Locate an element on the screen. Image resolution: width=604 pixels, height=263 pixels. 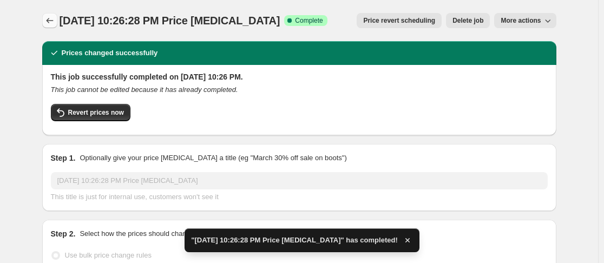
span: Delete job is located at coordinates (468, 21).